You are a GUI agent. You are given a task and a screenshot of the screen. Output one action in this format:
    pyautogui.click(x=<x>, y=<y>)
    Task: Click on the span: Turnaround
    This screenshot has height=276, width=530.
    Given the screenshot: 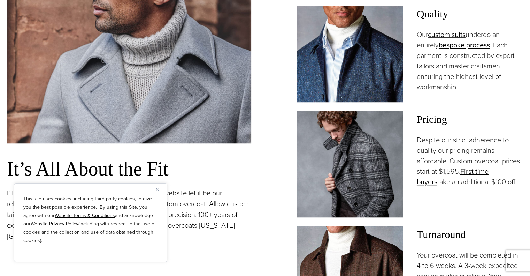 What is the action you would take?
    pyautogui.click(x=470, y=234)
    